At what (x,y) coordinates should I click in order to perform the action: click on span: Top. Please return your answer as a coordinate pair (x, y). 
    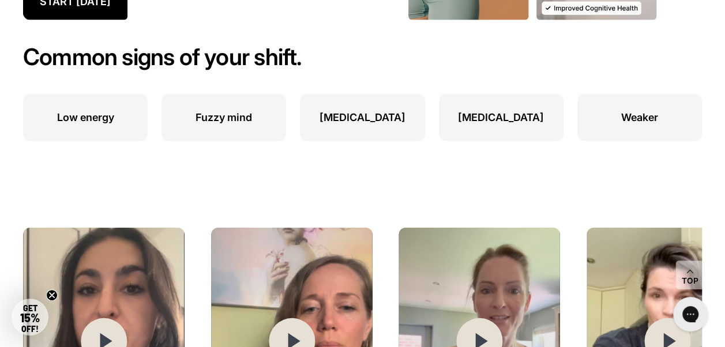
    Looking at the image, I should click on (689, 281).